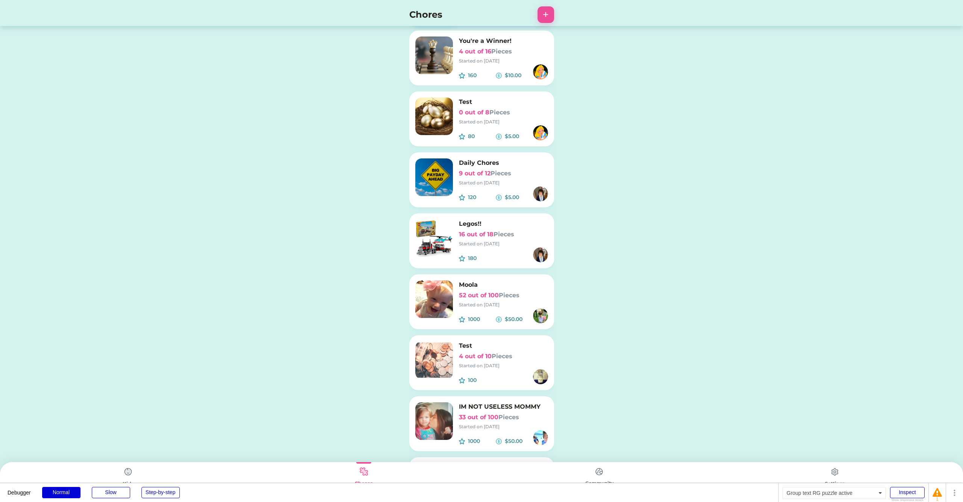 Image resolution: width=963 pixels, height=502 pixels. I want to click on h6: 0 out of 8, so click(503, 112).